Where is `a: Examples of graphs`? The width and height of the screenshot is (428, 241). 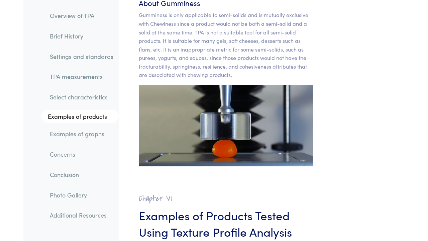
a: Examples of graphs is located at coordinates (82, 134).